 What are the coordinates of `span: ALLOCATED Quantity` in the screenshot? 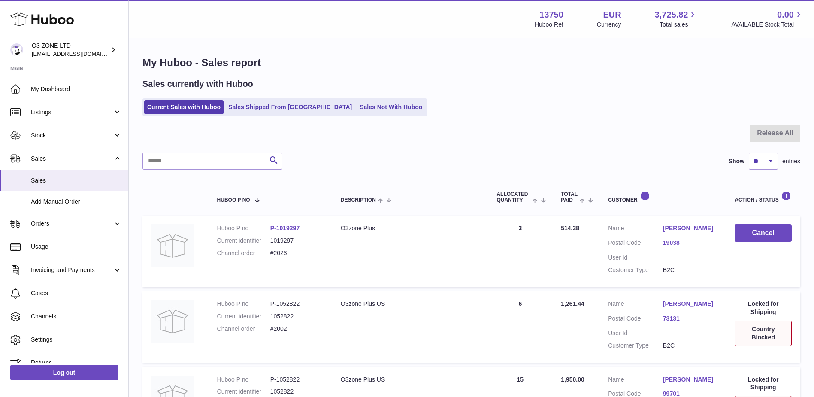 It's located at (513, 197).